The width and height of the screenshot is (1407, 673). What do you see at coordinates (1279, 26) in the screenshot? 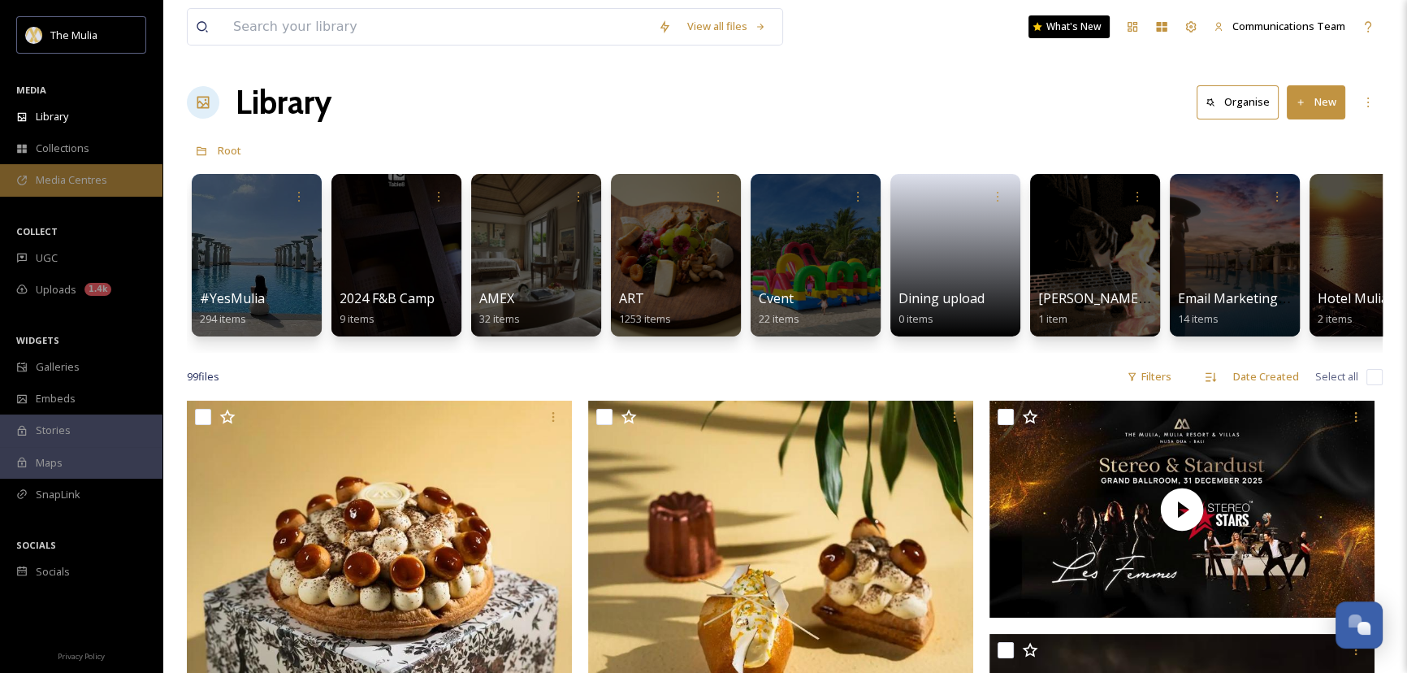
I see `a: Communications Team` at bounding box center [1279, 26].